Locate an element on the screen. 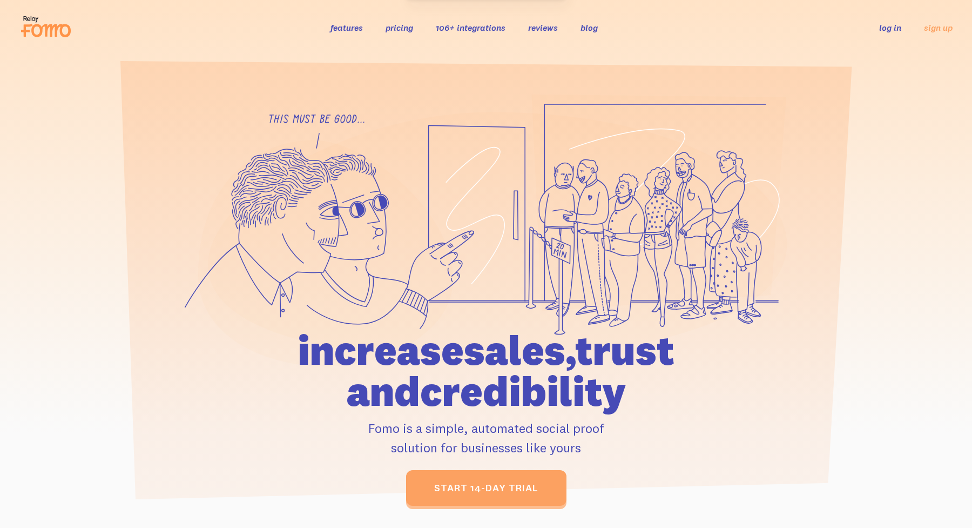  a: start 14-day trial is located at coordinates (486, 488).